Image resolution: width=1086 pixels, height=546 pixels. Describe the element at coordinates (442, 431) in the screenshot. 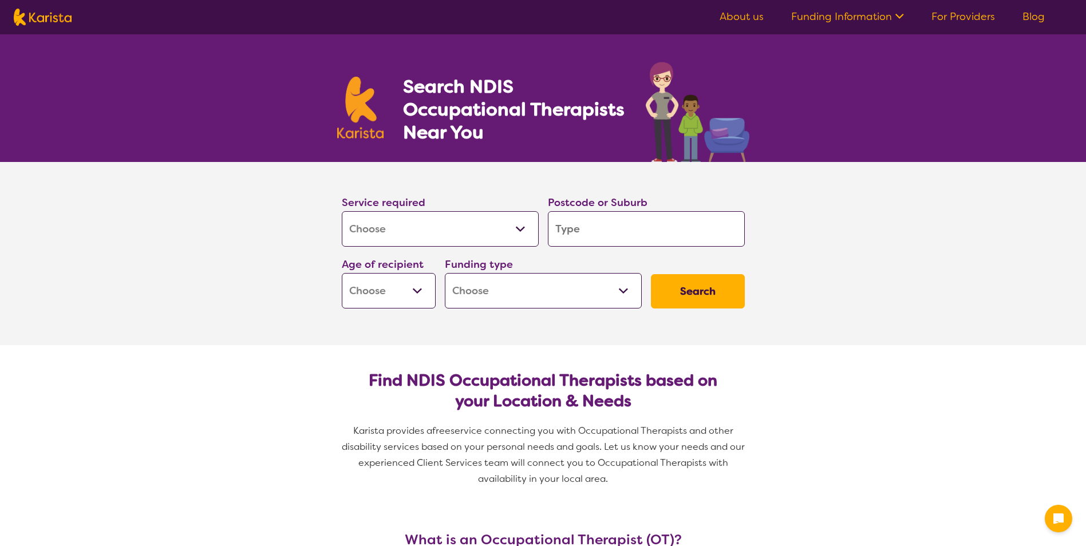

I see `span: free` at that location.